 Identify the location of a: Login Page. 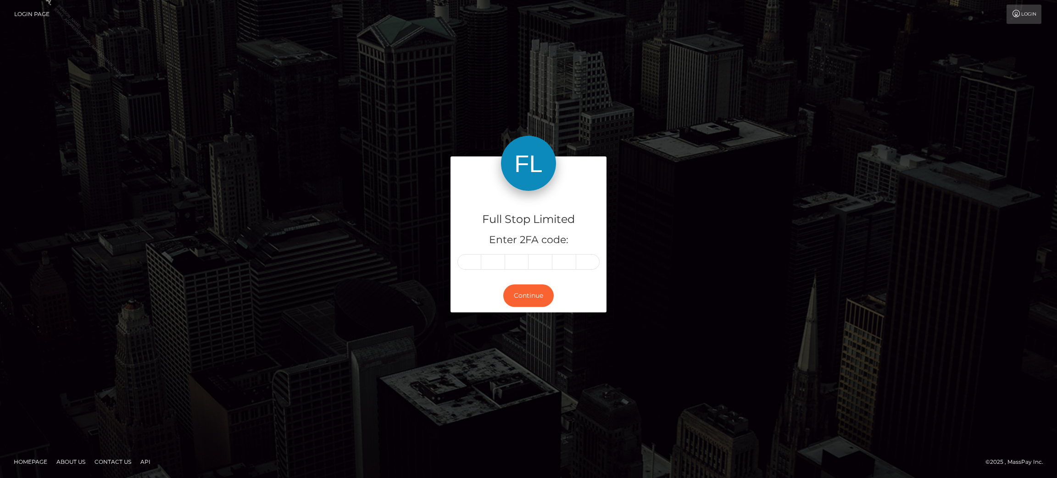
(32, 14).